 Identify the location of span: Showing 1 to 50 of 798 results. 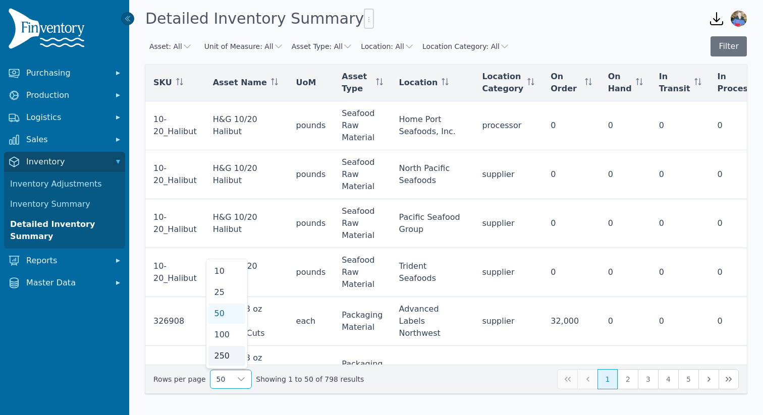
(310, 380).